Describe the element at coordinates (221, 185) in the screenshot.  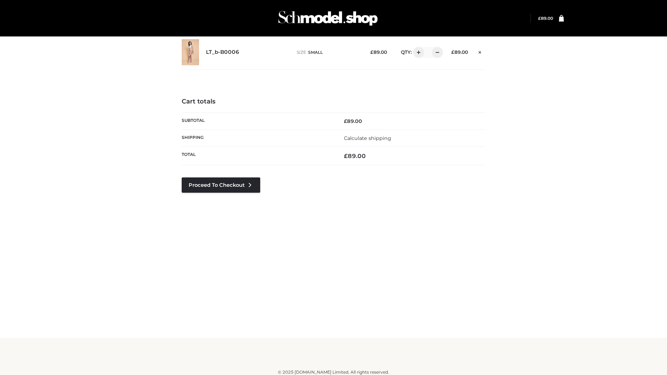
I see `a: Proceed to Checkout` at that location.